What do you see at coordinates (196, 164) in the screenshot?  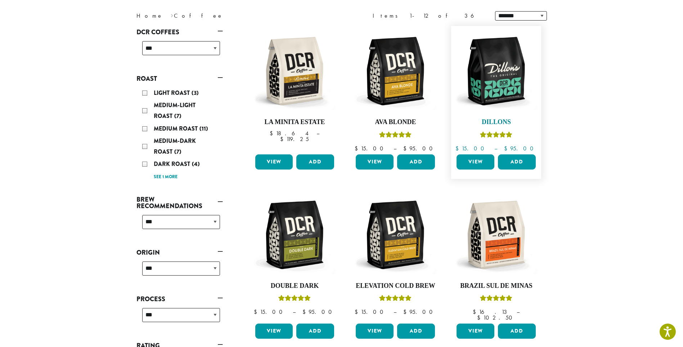 I see `span: (4)` at bounding box center [196, 164].